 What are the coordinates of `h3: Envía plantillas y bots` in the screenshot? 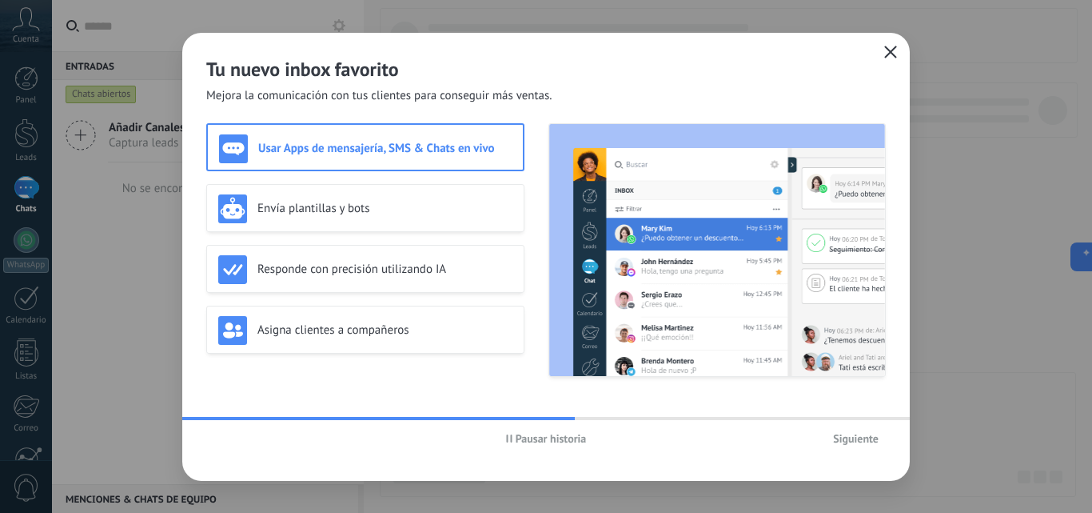 It's located at (385, 208).